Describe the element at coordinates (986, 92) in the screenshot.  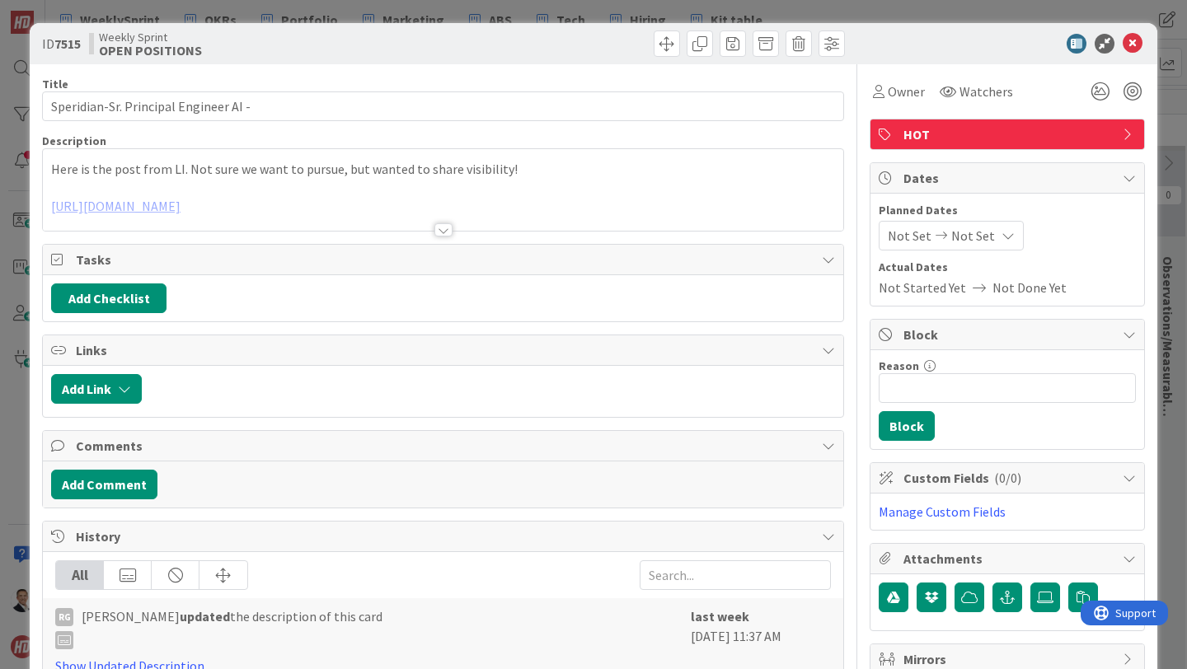
I see `span: Watchers` at that location.